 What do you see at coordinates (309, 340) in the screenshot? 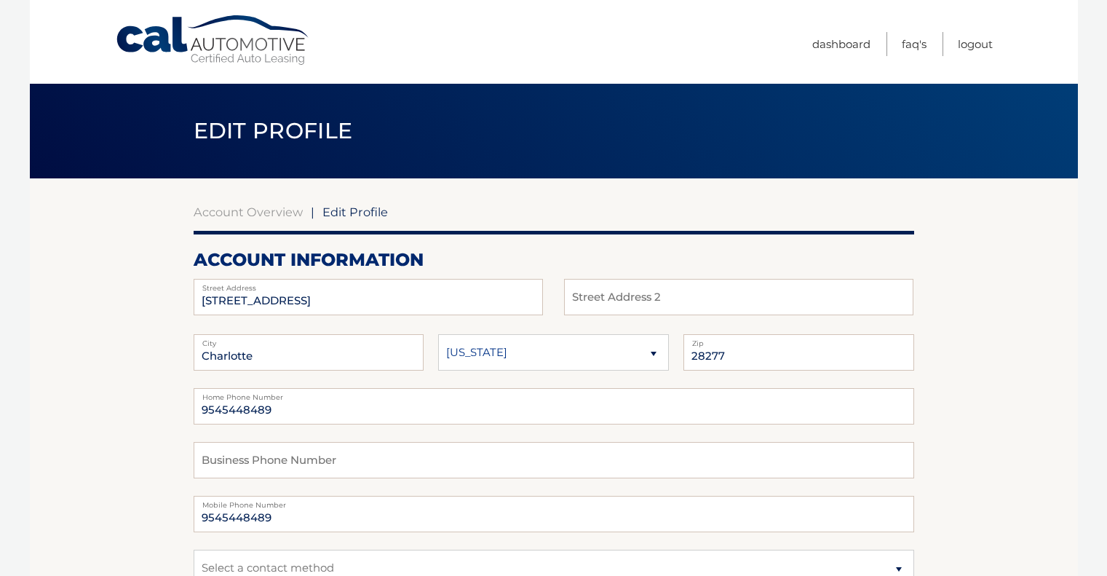
I see `label: City` at bounding box center [309, 340].